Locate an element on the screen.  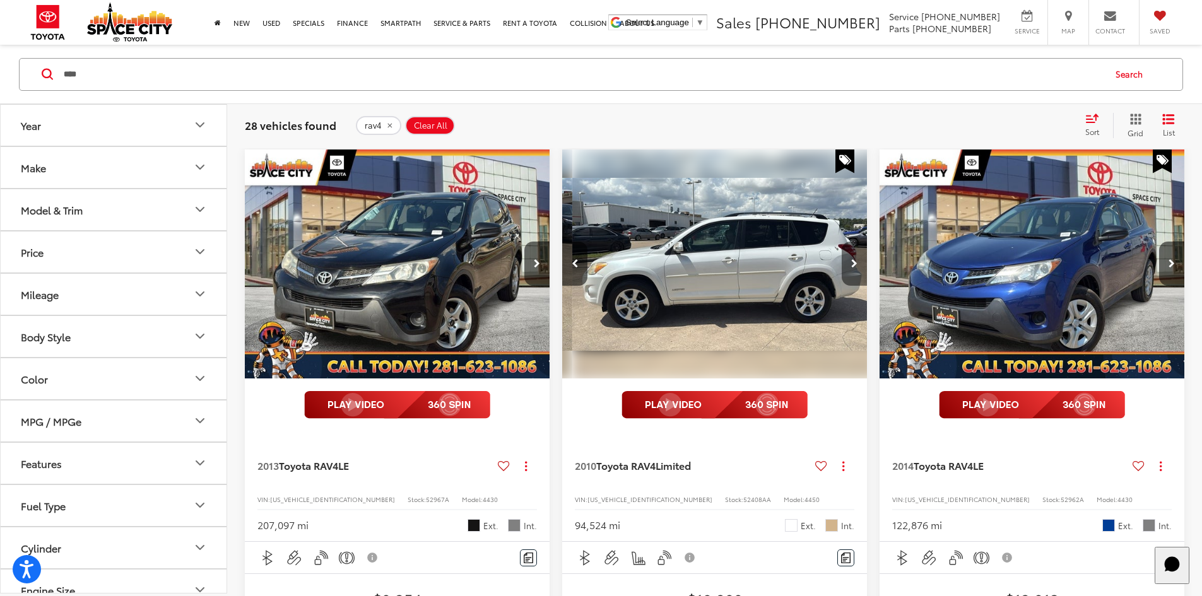
span: Black is located at coordinates (474, 526).